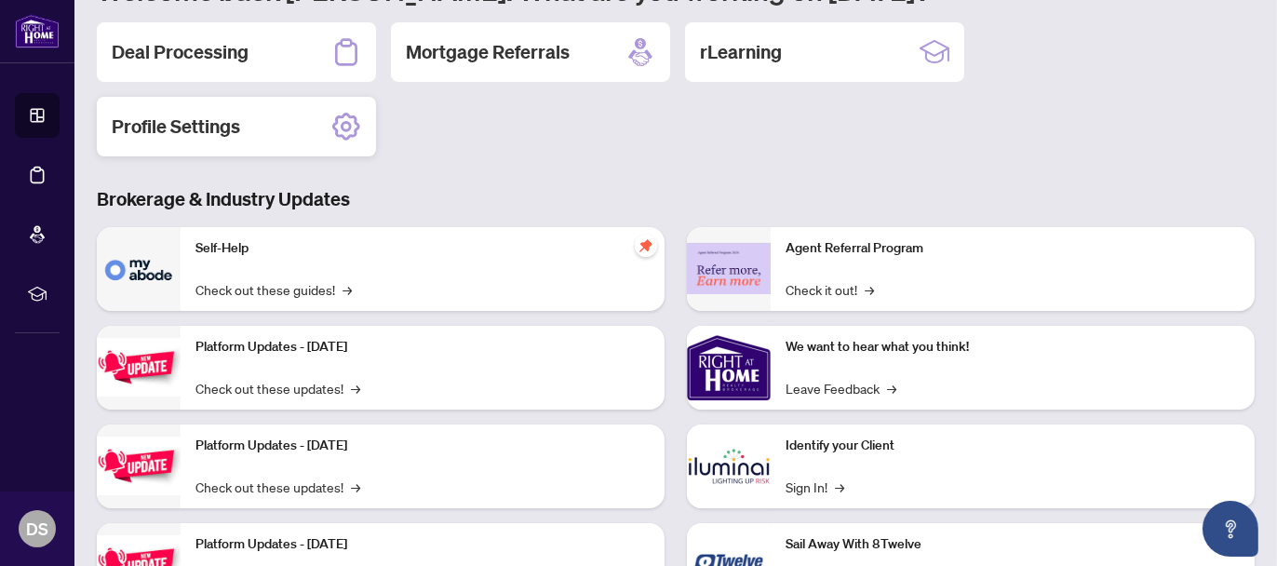  I want to click on p: Agent Referral Program, so click(1013, 248).